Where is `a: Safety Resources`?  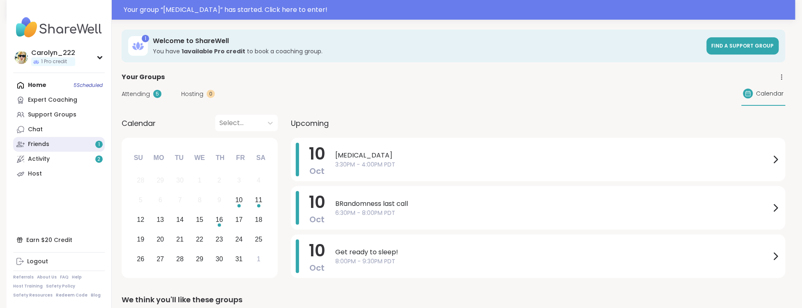 a: Safety Resources is located at coordinates (33, 296).